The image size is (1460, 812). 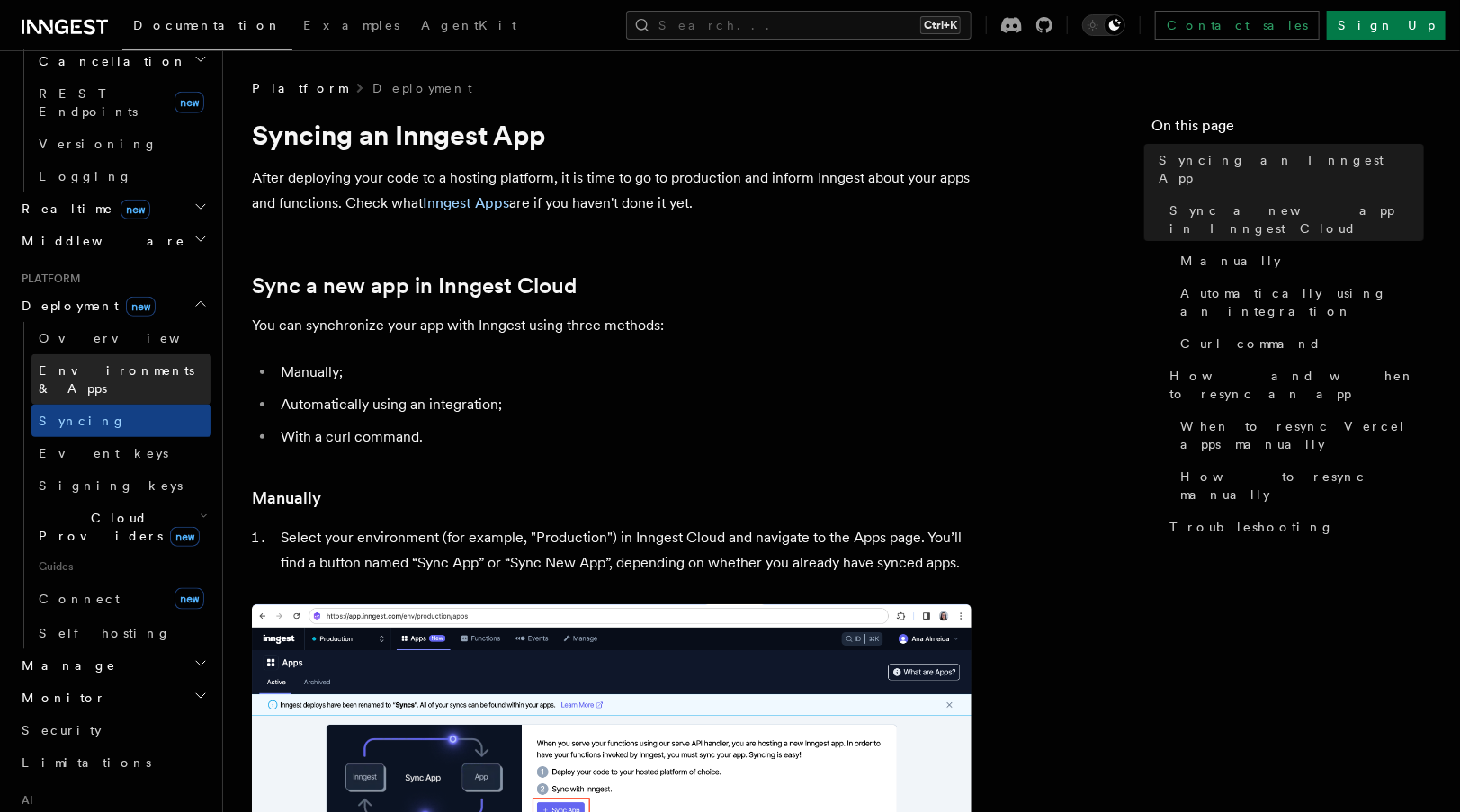 What do you see at coordinates (468, 25) in the screenshot?
I see `span: AgentKit` at bounding box center [468, 25].